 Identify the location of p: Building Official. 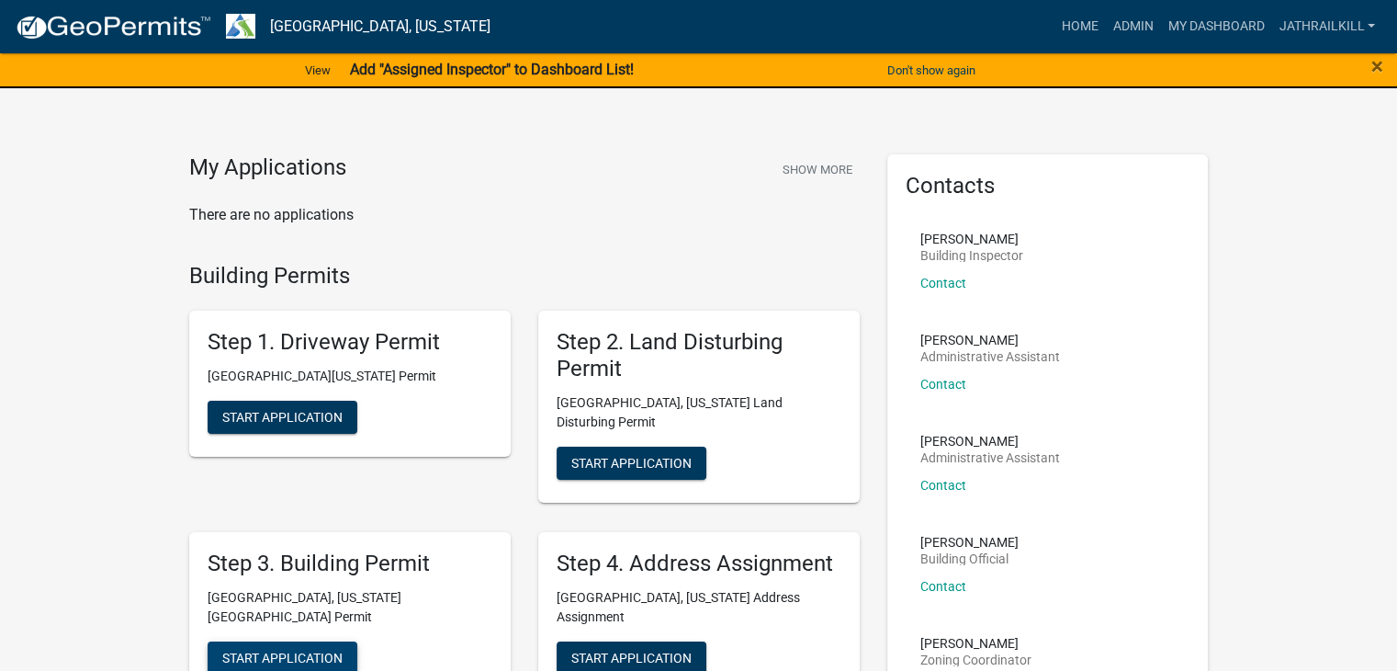
(969, 559).